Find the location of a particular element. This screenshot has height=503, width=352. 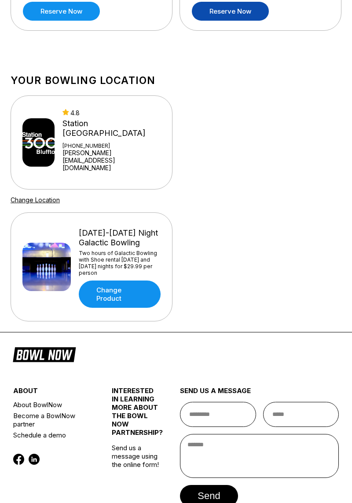

img: Station 300 Bluffton is located at coordinates (38, 143).